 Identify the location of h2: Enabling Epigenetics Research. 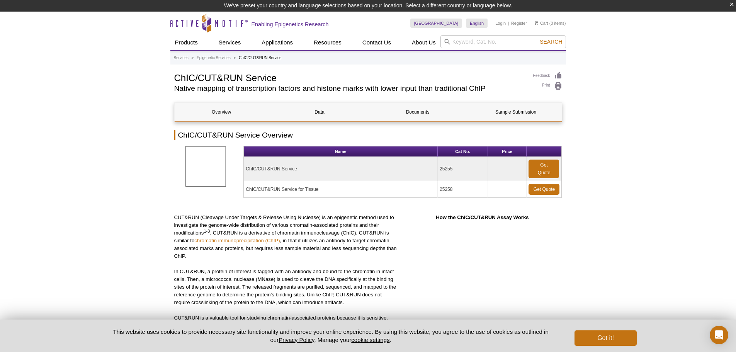
(290, 24).